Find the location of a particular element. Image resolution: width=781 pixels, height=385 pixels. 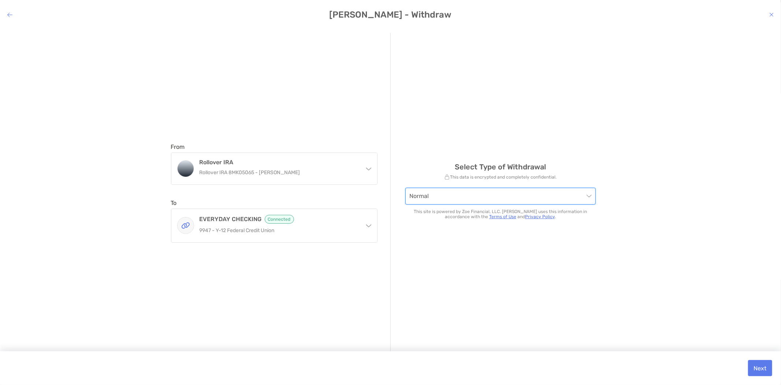

label: To is located at coordinates (174, 203).